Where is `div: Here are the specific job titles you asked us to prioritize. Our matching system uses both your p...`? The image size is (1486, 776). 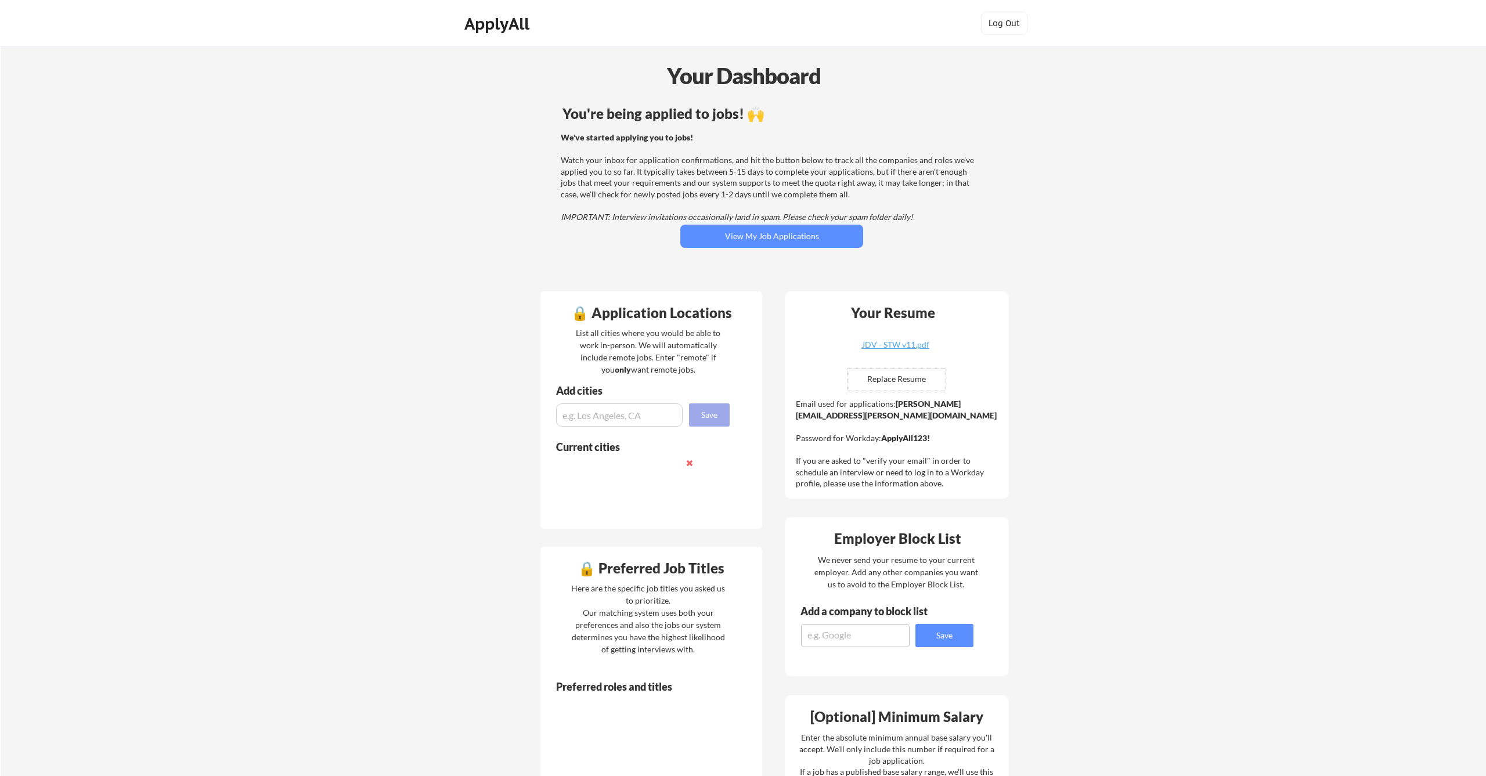 div: Here are the specific job titles you asked us to prioritize. Our matching system uses both your p... is located at coordinates (648, 619).